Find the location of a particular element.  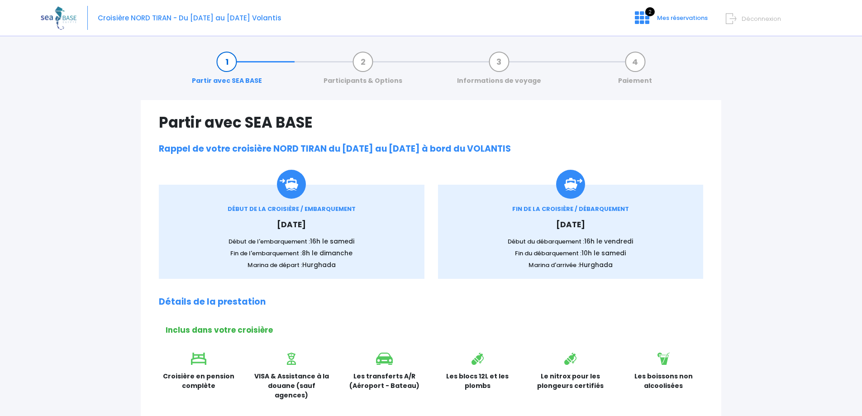

span: 16h le samedi is located at coordinates (332, 241).